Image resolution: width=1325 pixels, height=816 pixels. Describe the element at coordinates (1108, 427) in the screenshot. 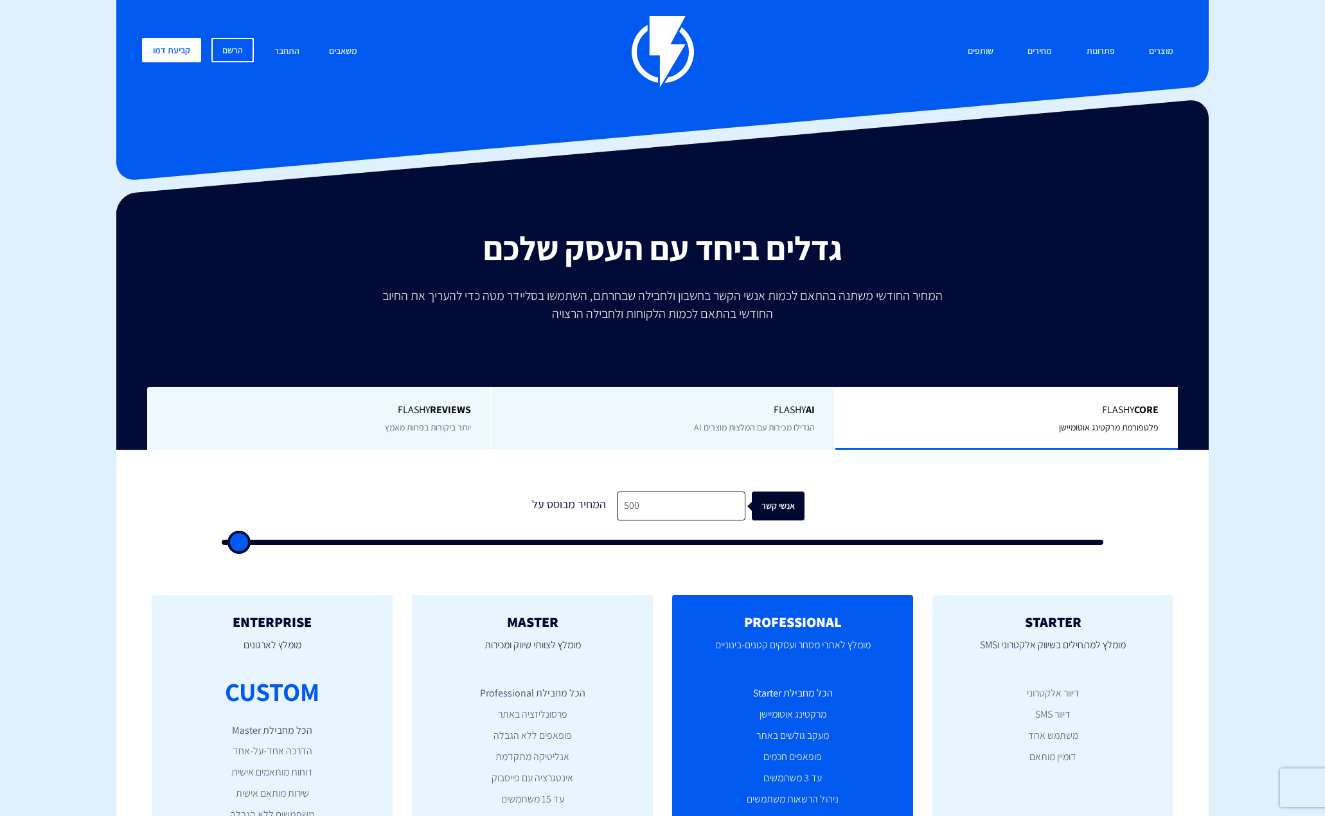

I see `span: פלטפורמת מרקטינג אוטומיישן` at that location.